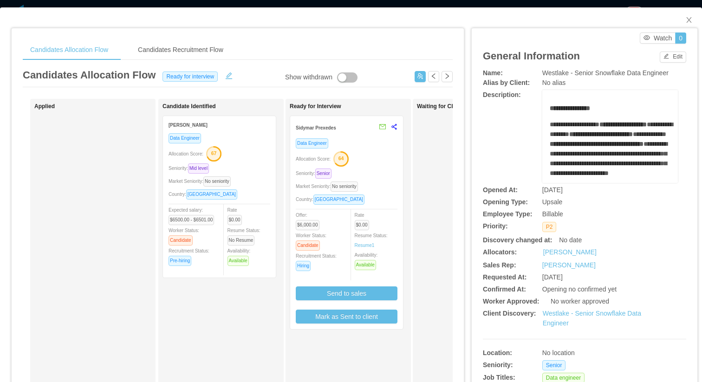 The width and height of the screenshot is (702, 382). I want to click on a: Resume1, so click(365, 245).